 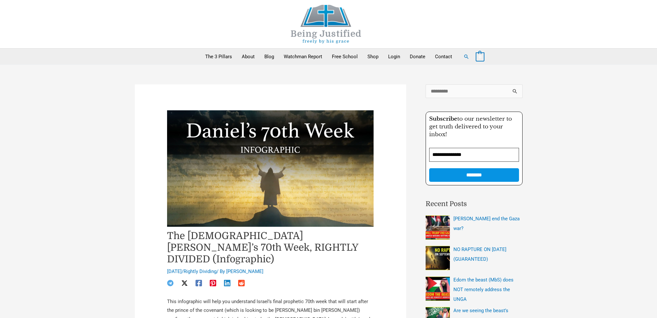 What do you see at coordinates (270, 271) in the screenshot?
I see `div: / / By` at bounding box center [270, 271].